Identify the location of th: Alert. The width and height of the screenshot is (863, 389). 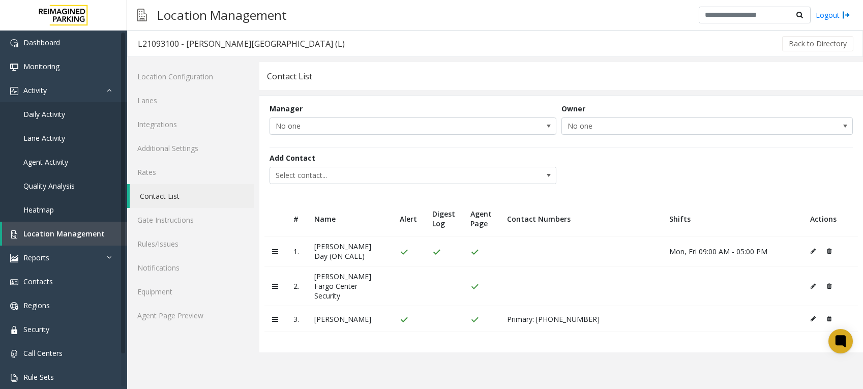
(408, 219).